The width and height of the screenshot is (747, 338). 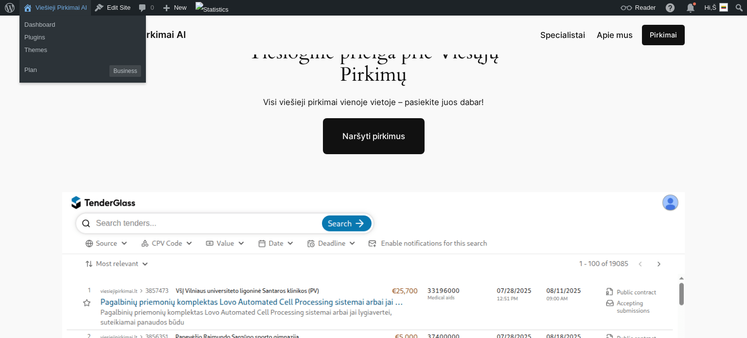 I want to click on a: Pirkimai, so click(x=664, y=35).